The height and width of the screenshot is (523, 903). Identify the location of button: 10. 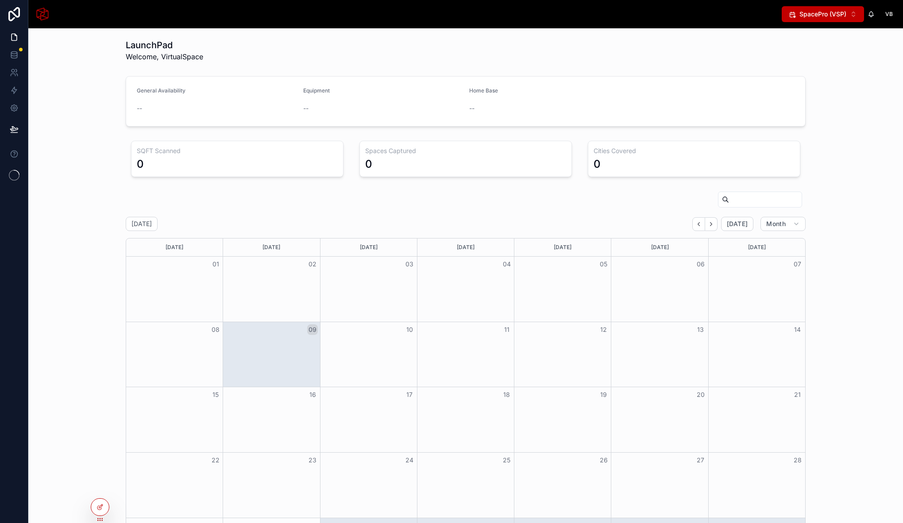
(410, 330).